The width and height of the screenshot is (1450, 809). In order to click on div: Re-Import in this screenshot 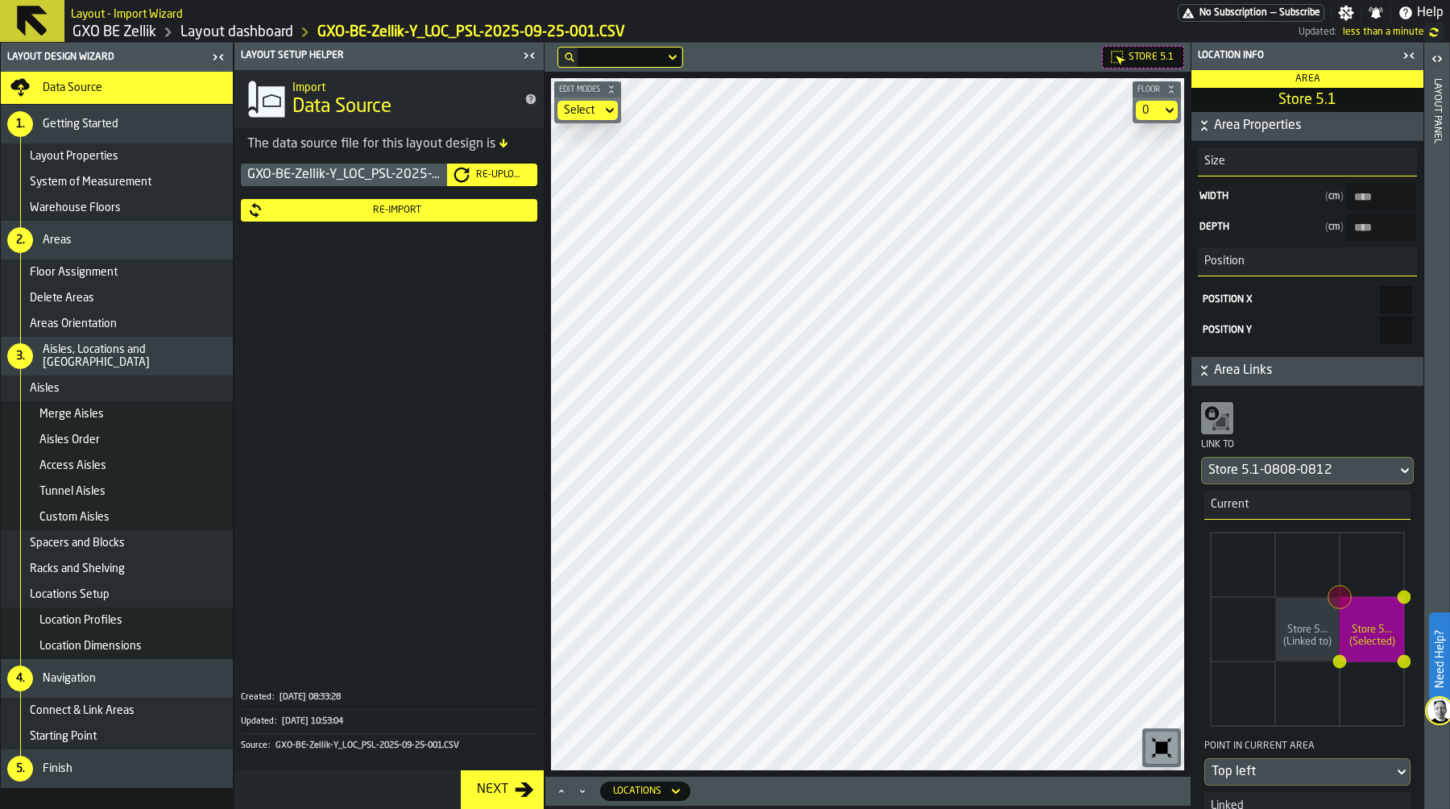, I will do `click(397, 210)`.